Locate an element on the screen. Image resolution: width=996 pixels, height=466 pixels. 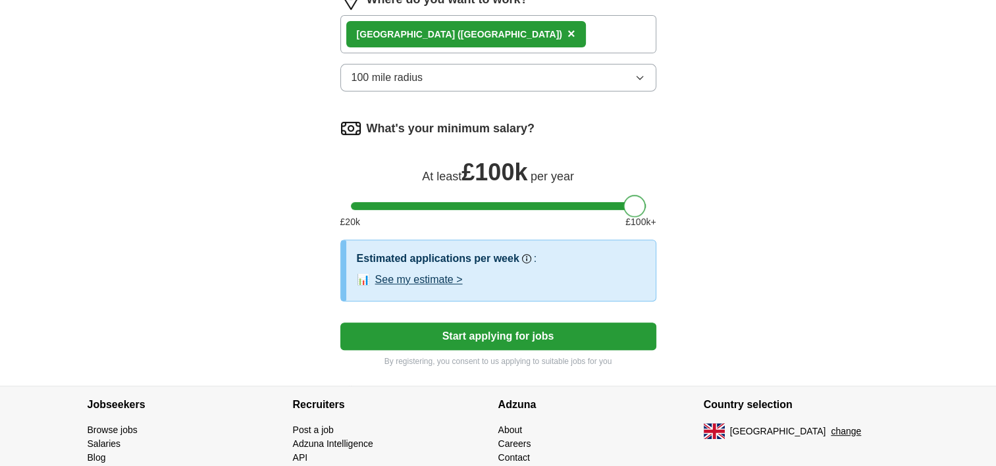
button: Start applying for jobs is located at coordinates (499, 337).